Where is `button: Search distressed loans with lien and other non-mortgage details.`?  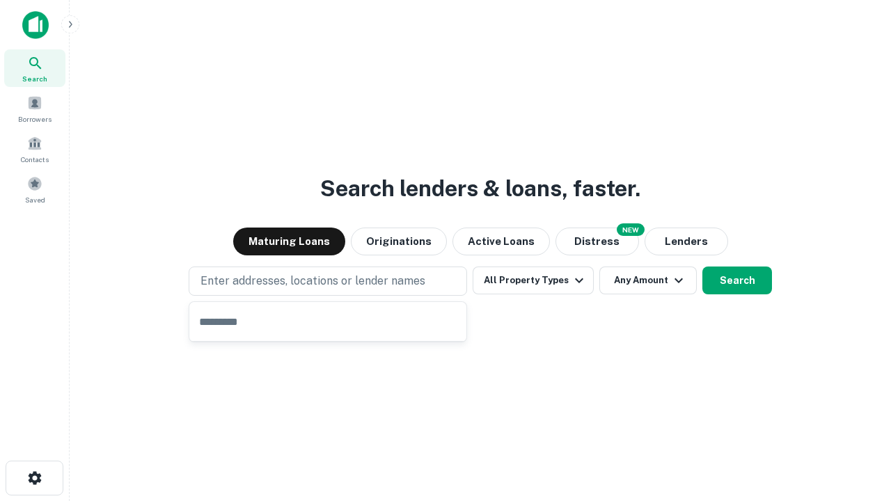 button: Search distressed loans with lien and other non-mortgage details. is located at coordinates (597, 242).